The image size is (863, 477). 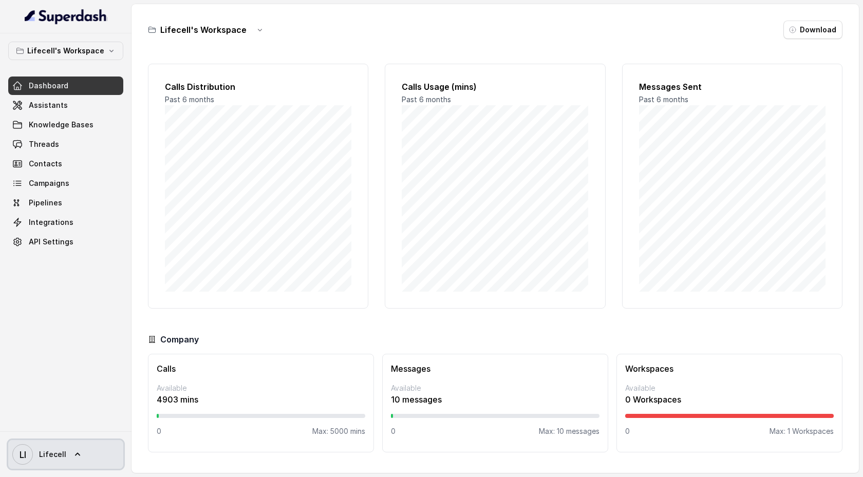 What do you see at coordinates (66, 51) in the screenshot?
I see `p: Lifecell's Workspace` at bounding box center [66, 51].